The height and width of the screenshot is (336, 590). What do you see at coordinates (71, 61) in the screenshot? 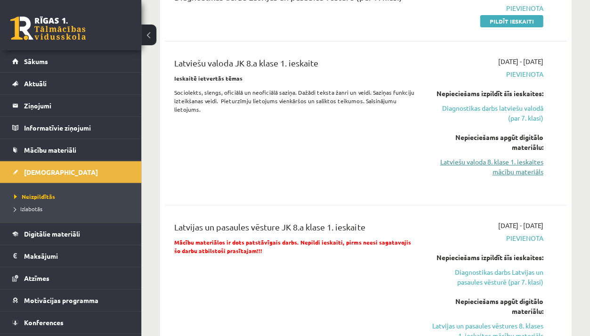
I see `a: Sākums` at bounding box center [71, 61].